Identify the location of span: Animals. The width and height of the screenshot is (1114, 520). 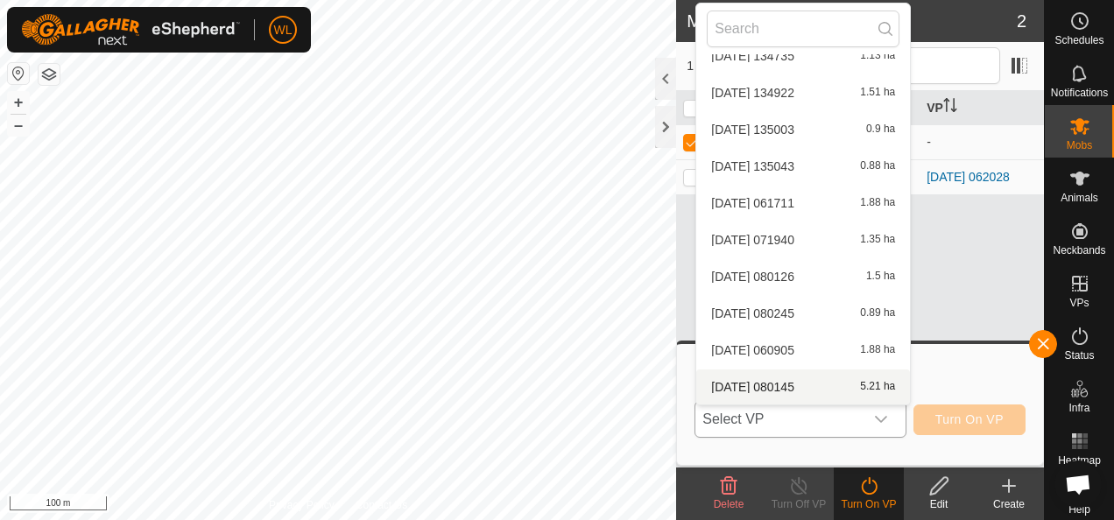
(1079, 198).